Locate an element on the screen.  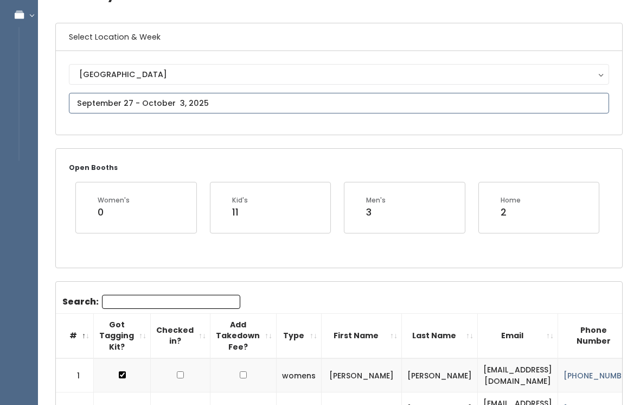
th: Checked in?: activate to sort column ascending is located at coordinates (181, 336).